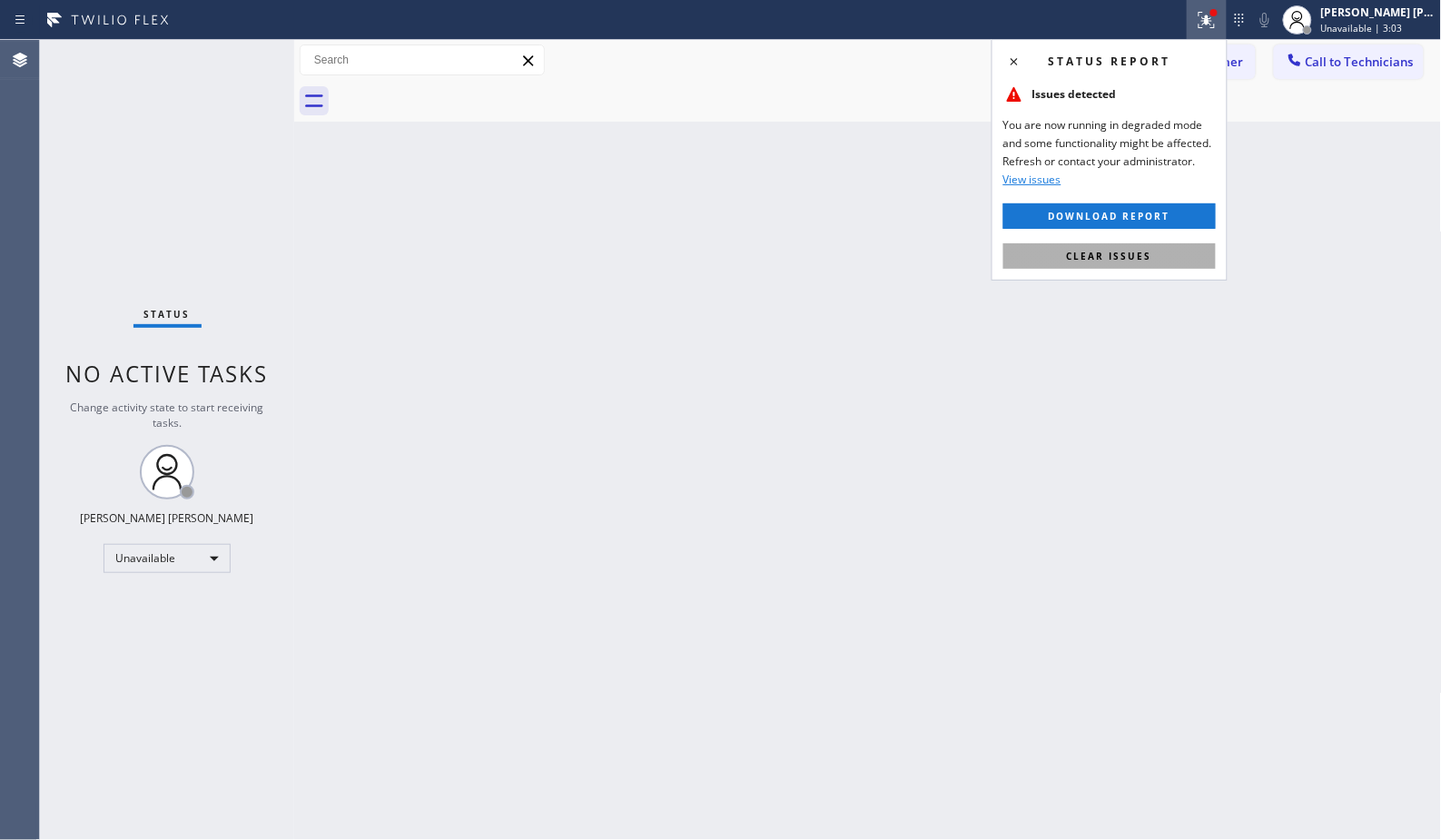 The image size is (1441, 840). I want to click on div: Unavailable, so click(167, 558).